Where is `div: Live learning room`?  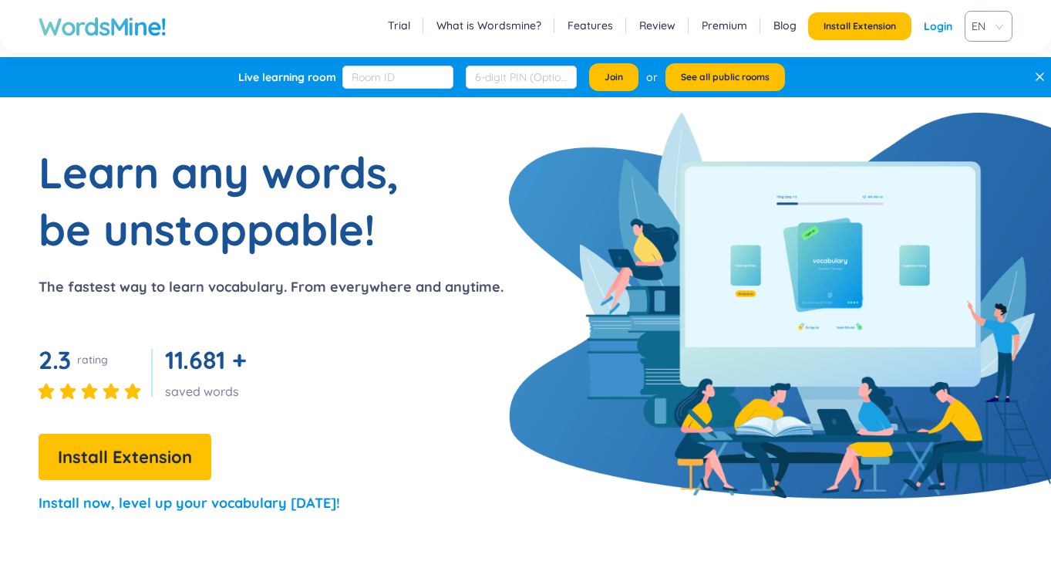
div: Live learning room is located at coordinates (287, 77).